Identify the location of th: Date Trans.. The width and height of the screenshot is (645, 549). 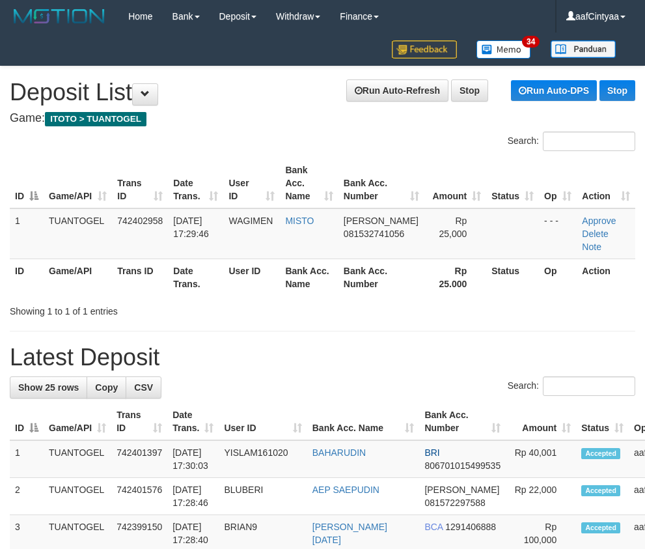
(195, 277).